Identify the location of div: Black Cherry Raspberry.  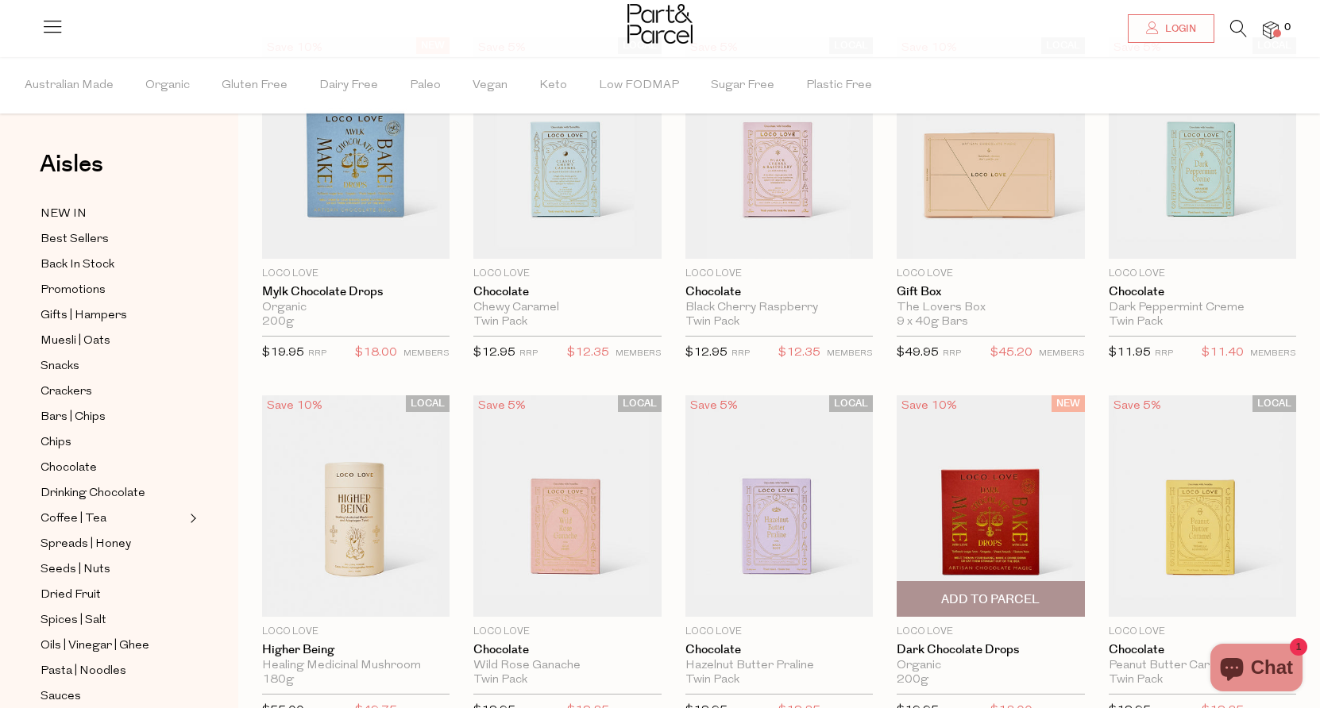
(779, 308).